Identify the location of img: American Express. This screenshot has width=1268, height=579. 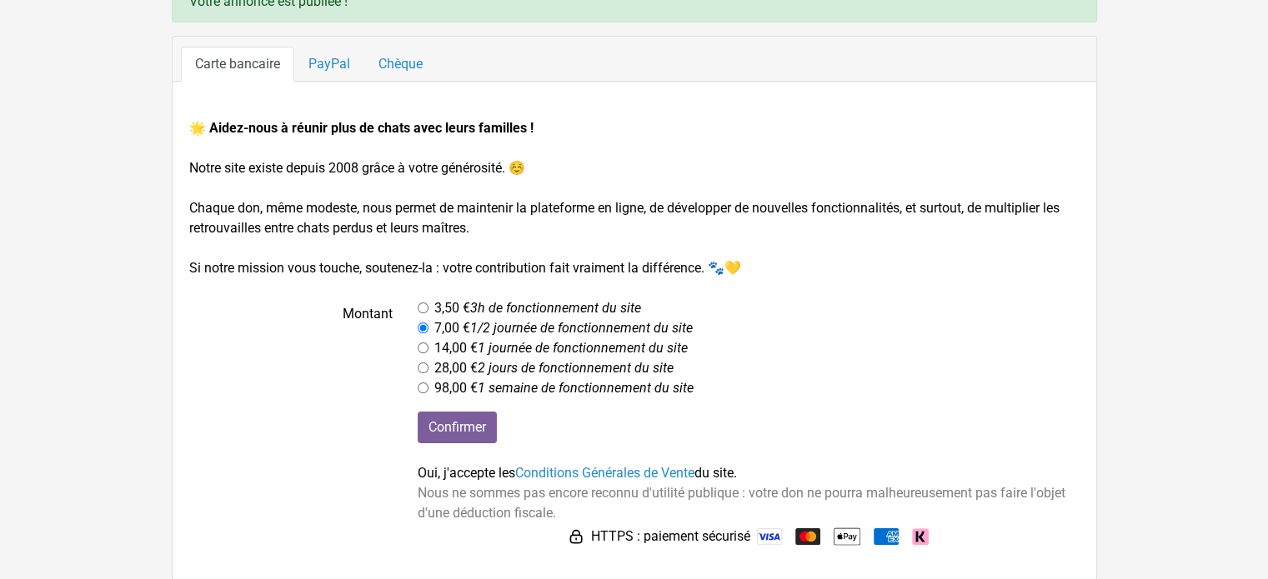
(886, 537).